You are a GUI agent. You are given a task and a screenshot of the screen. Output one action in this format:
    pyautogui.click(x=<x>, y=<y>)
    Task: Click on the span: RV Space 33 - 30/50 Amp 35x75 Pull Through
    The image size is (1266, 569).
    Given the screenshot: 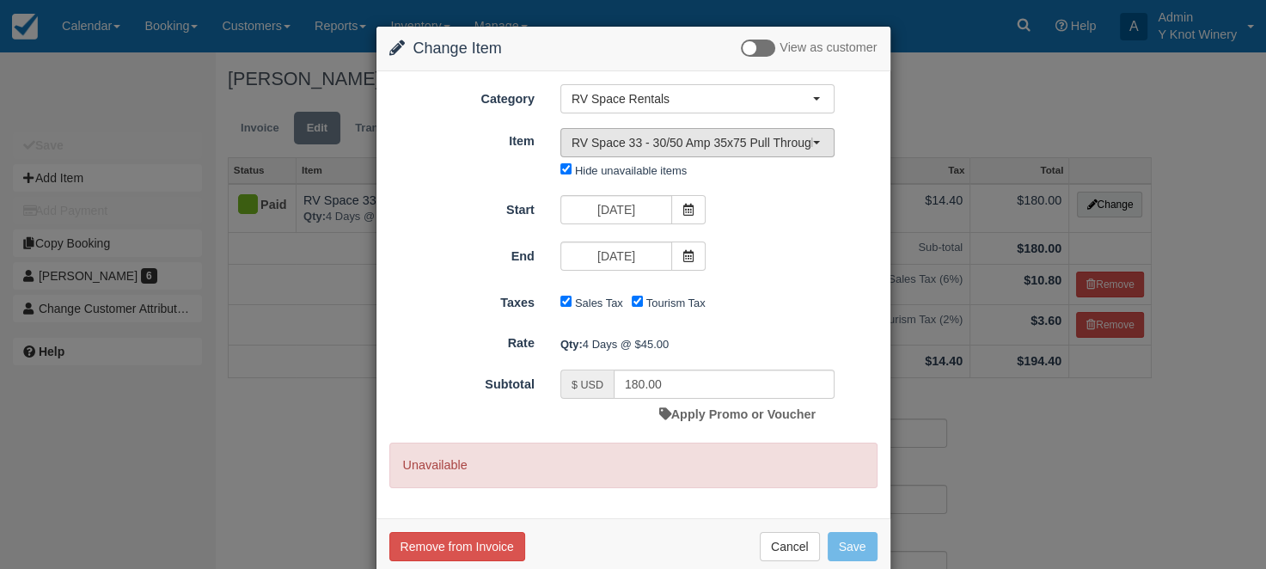 What is the action you would take?
    pyautogui.click(x=692, y=143)
    